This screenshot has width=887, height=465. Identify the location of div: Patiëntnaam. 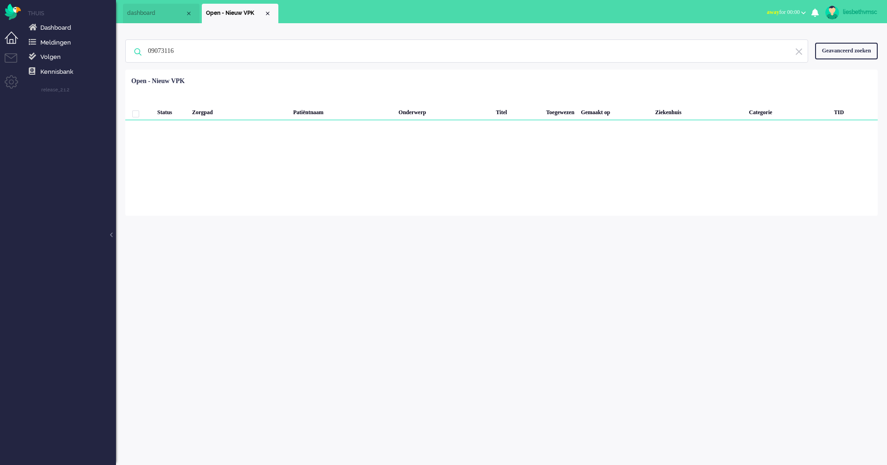
(342, 111).